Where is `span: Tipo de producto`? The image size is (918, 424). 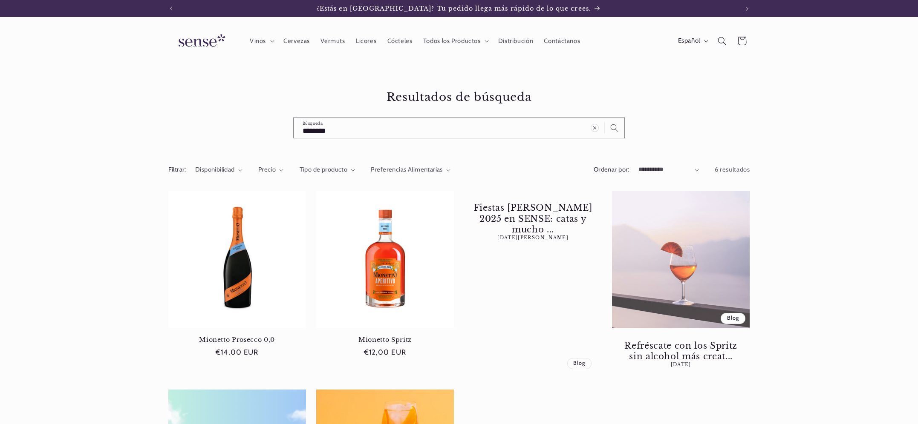
span: Tipo de producto is located at coordinates (323, 170).